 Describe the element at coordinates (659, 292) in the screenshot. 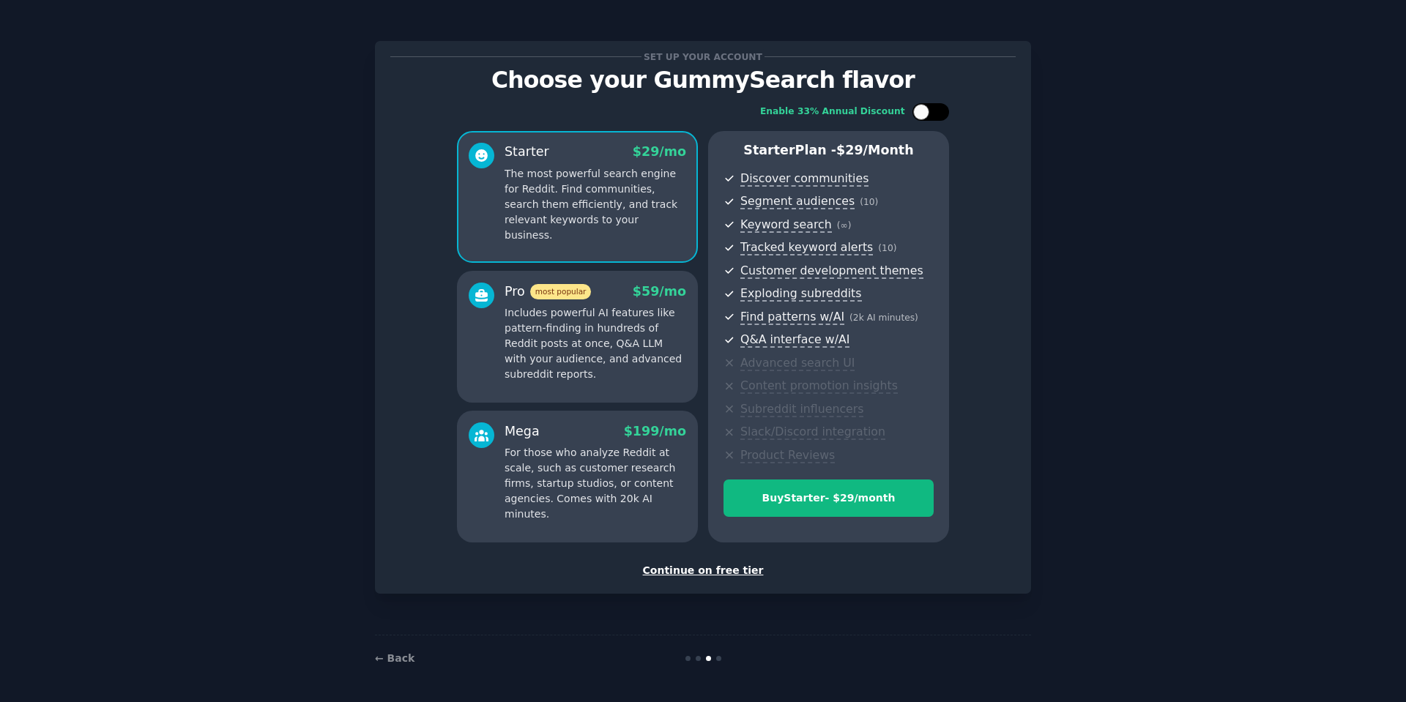

I see `span: $ 59 /mo` at that location.